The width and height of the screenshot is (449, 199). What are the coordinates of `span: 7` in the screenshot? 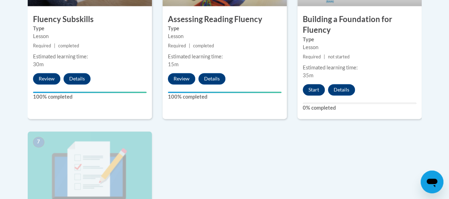 It's located at (39, 142).